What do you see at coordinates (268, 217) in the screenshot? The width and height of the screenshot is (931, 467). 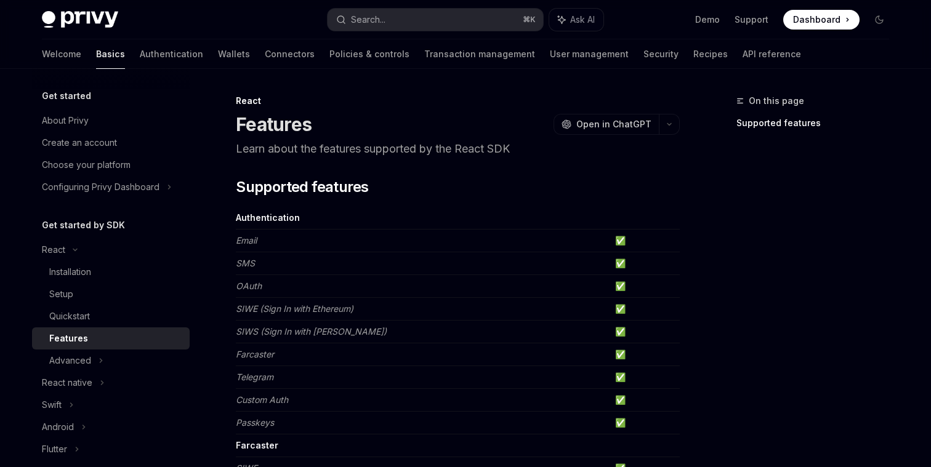 I see `strong: Authentication` at bounding box center [268, 217].